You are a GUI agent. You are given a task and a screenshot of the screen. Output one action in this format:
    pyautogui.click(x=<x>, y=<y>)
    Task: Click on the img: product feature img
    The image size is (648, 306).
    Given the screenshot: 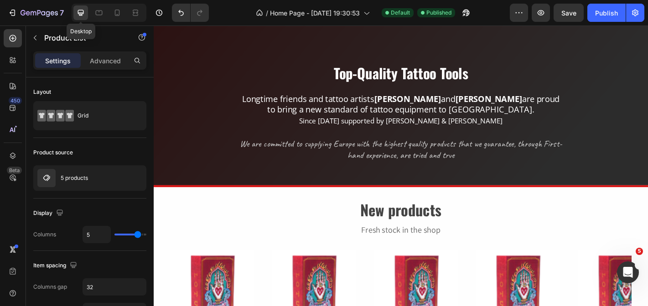 What is the action you would take?
    pyautogui.click(x=46, y=178)
    